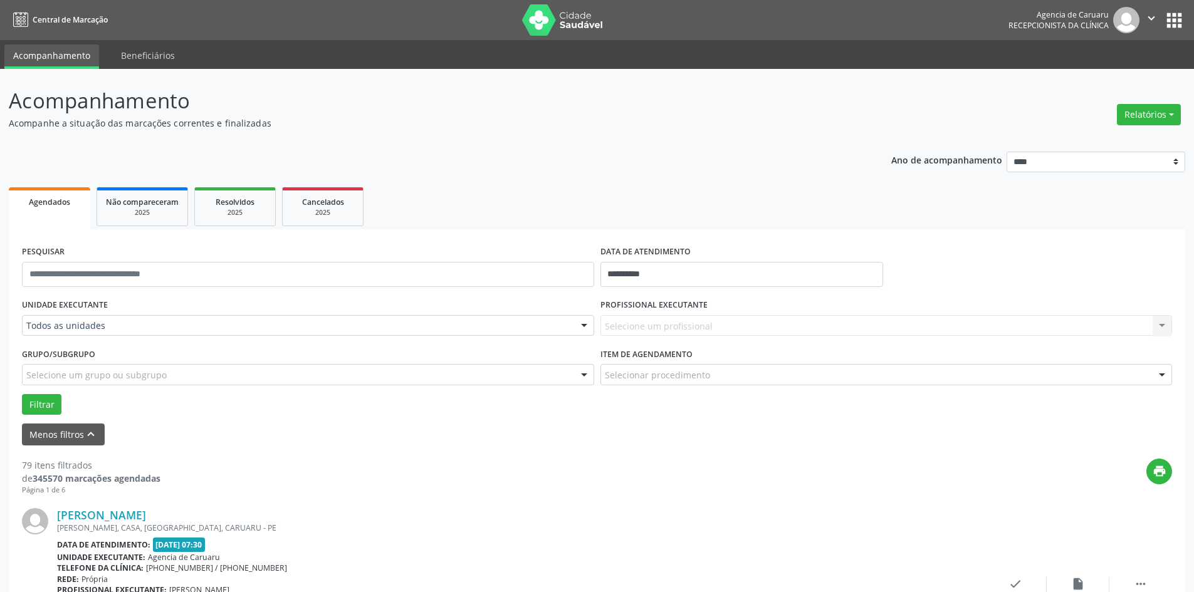  I want to click on p: Acompanhe a situação das marcações correntes e finalizadas, so click(421, 123).